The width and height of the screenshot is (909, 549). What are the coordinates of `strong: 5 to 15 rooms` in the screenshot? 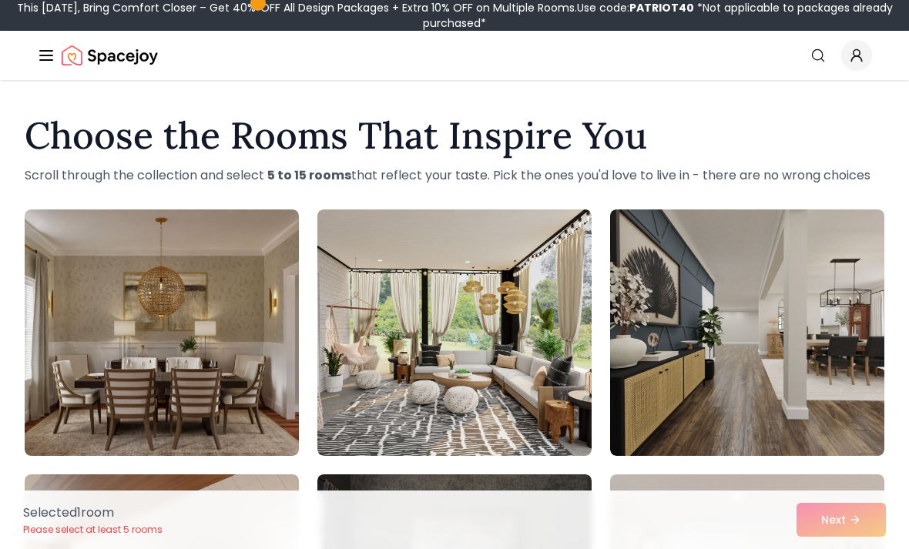 It's located at (309, 175).